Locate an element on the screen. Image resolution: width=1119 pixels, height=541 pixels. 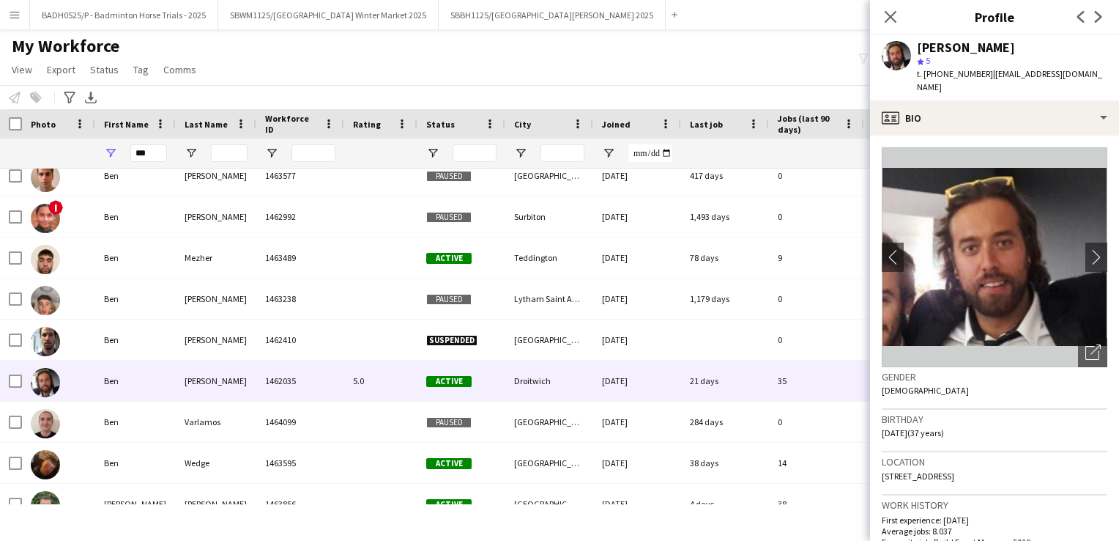
input: Last Name Filter Input is located at coordinates (229, 153).